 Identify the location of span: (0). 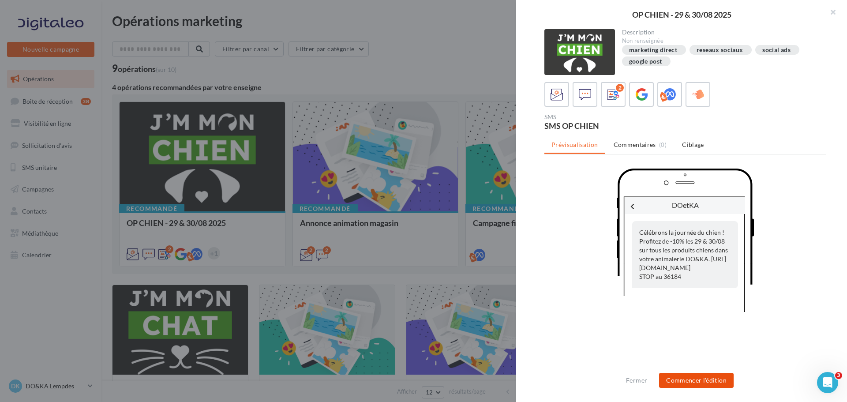
(663, 145).